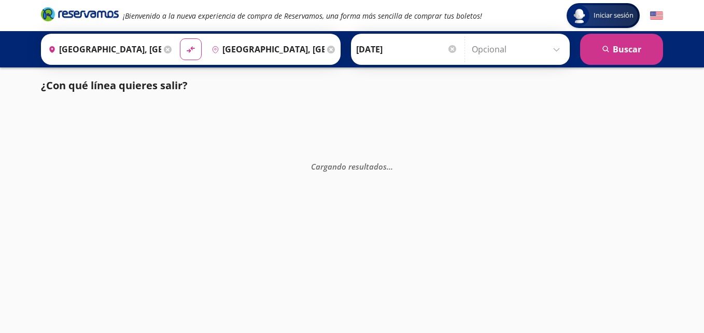 This screenshot has width=704, height=333. What do you see at coordinates (656, 16) in the screenshot?
I see `button: English` at bounding box center [656, 16].